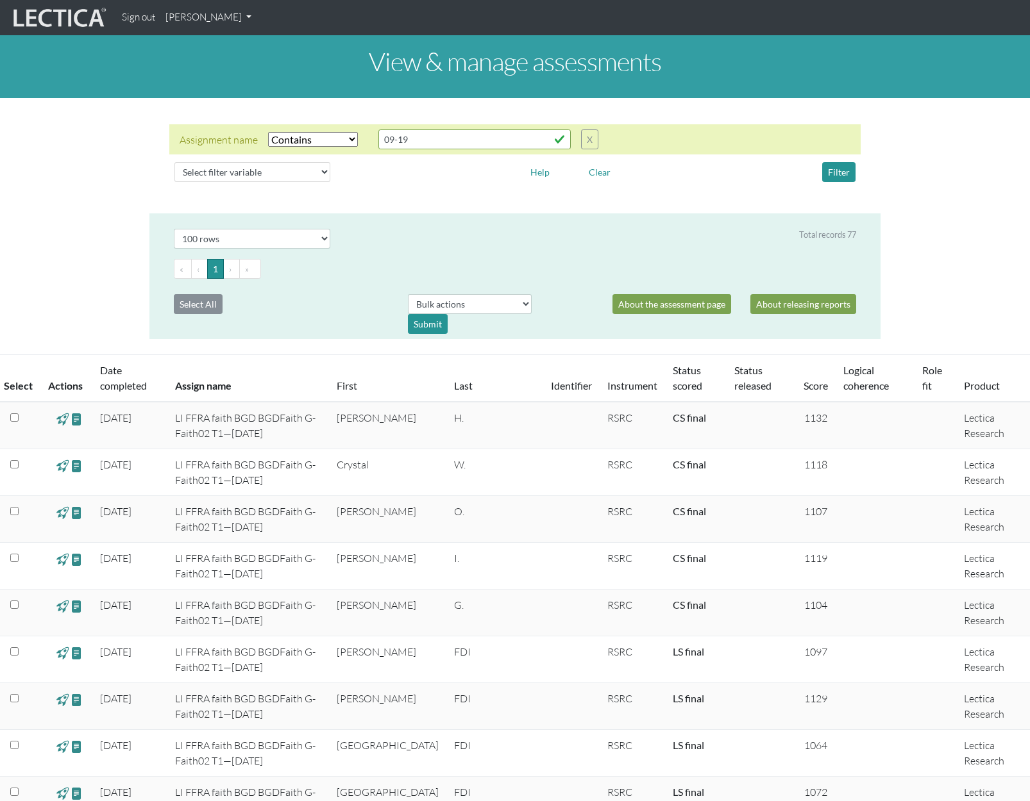 This screenshot has height=801, width=1030. What do you see at coordinates (816, 512) in the screenshot?
I see `span: 1107` at bounding box center [816, 512].